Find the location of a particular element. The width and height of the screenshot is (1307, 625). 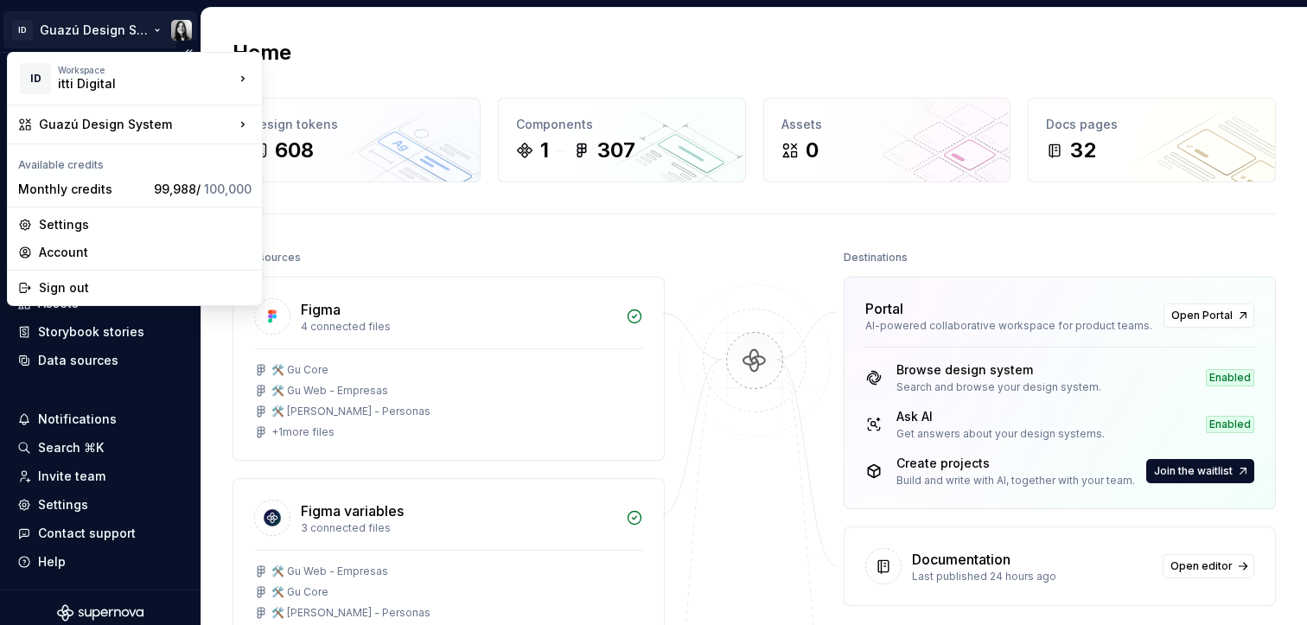

div: Available credits is located at coordinates (135, 162).